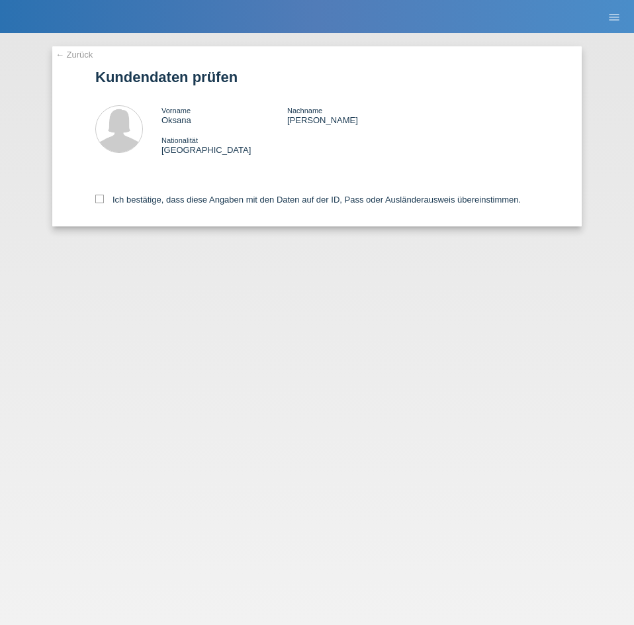 This screenshot has height=625, width=634. What do you see at coordinates (74, 54) in the screenshot?
I see `a: ← Zurück` at bounding box center [74, 54].